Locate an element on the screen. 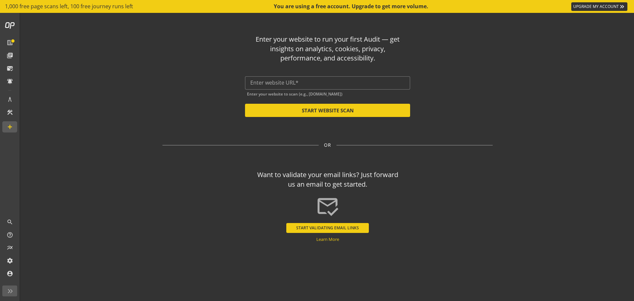 The width and height of the screenshot is (634, 301). span: 1,000 free page scans left, 100 free journey runs left is located at coordinates (69, 6).